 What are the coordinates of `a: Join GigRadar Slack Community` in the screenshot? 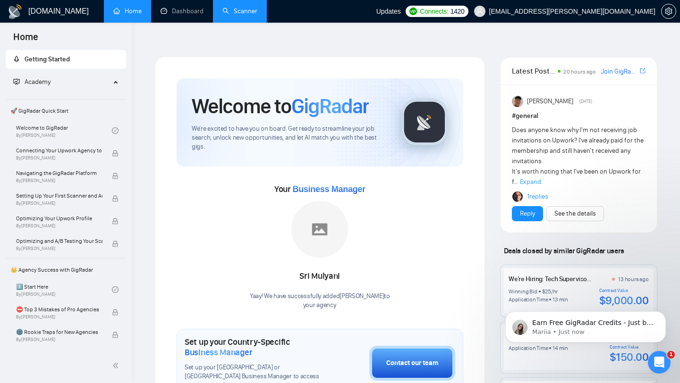 It's located at (619, 72).